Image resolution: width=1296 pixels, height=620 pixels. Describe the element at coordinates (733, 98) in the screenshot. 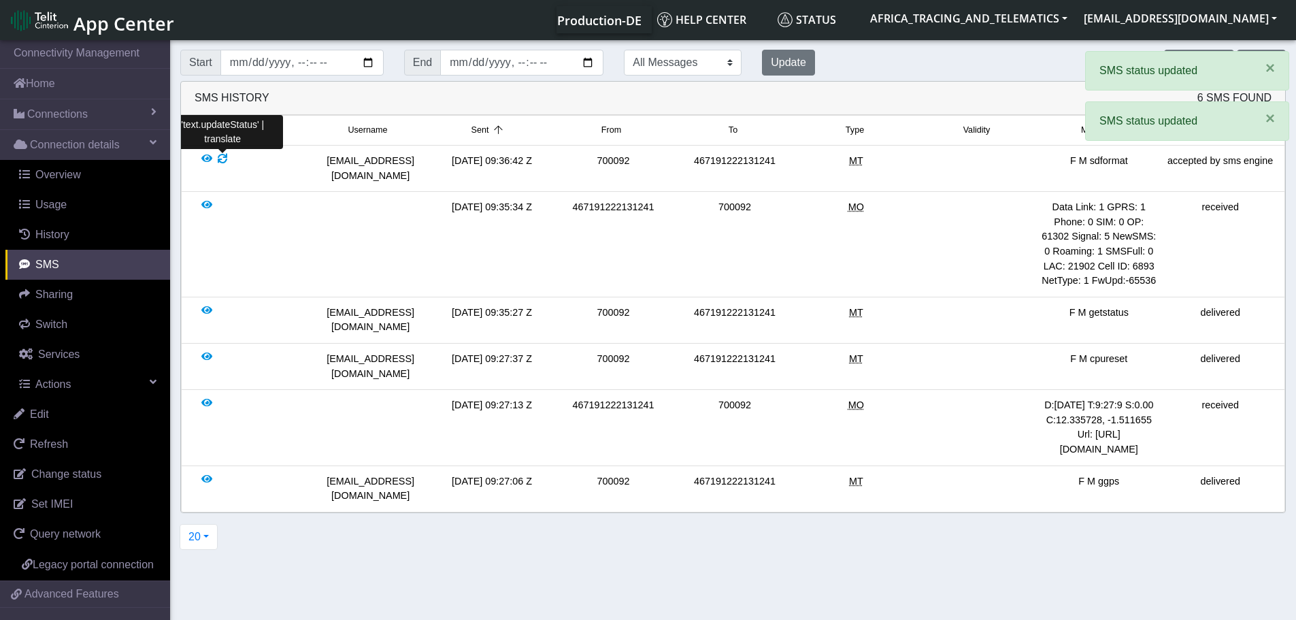

I see `div: SMS History` at that location.